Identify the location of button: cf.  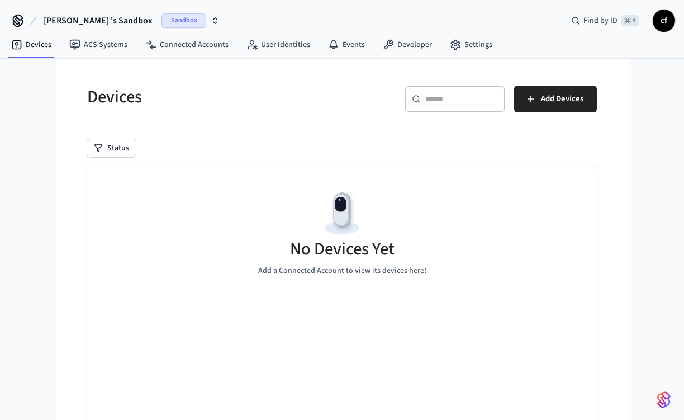
(664, 21).